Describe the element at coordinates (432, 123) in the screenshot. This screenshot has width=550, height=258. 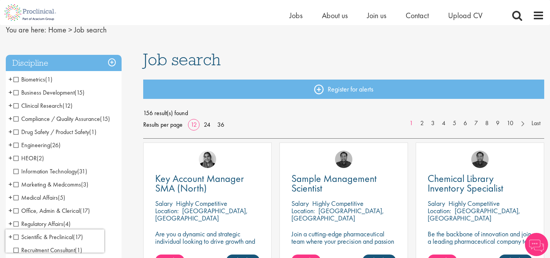
I see `a: 3` at that location.